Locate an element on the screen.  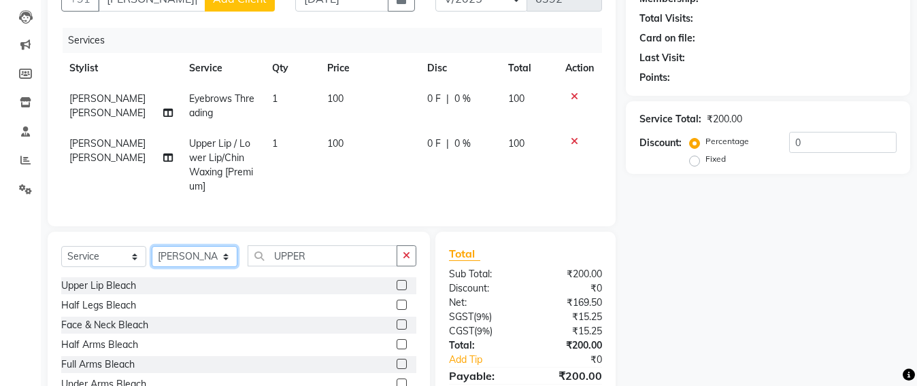
span: SGST is located at coordinates (461, 317).